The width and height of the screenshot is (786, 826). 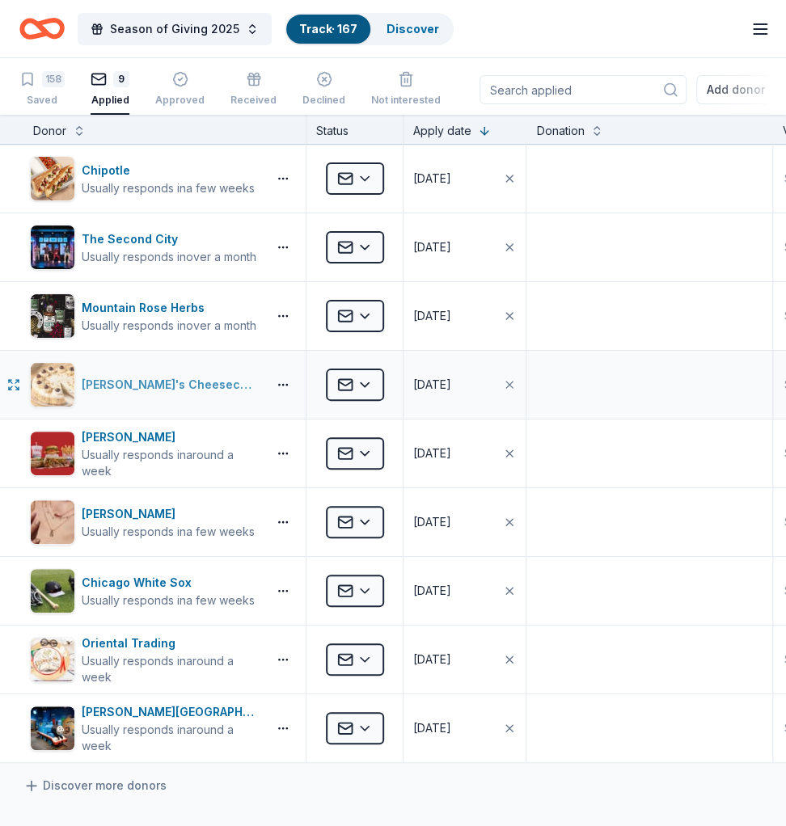 I want to click on input: Search applied, so click(x=583, y=90).